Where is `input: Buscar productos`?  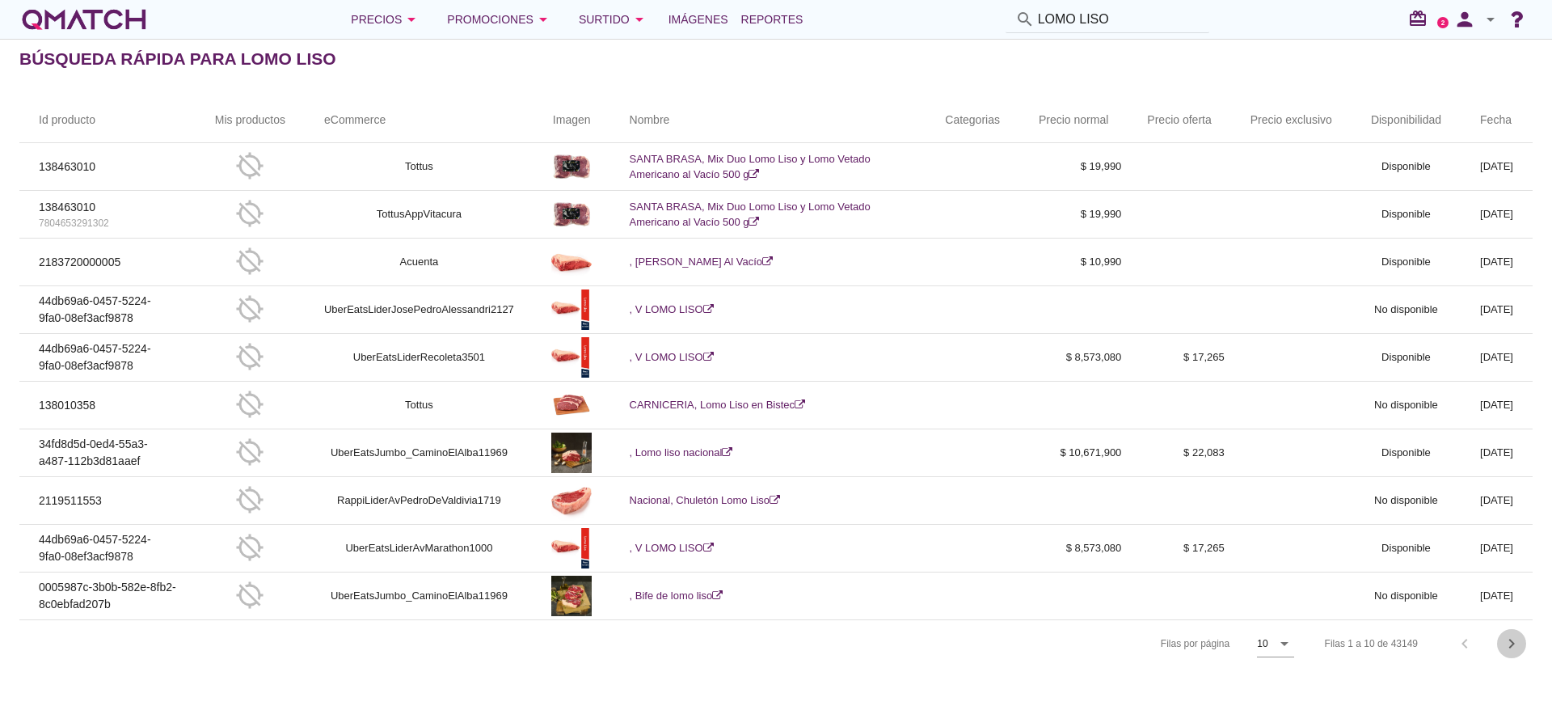 input: Buscar productos is located at coordinates (1119, 19).